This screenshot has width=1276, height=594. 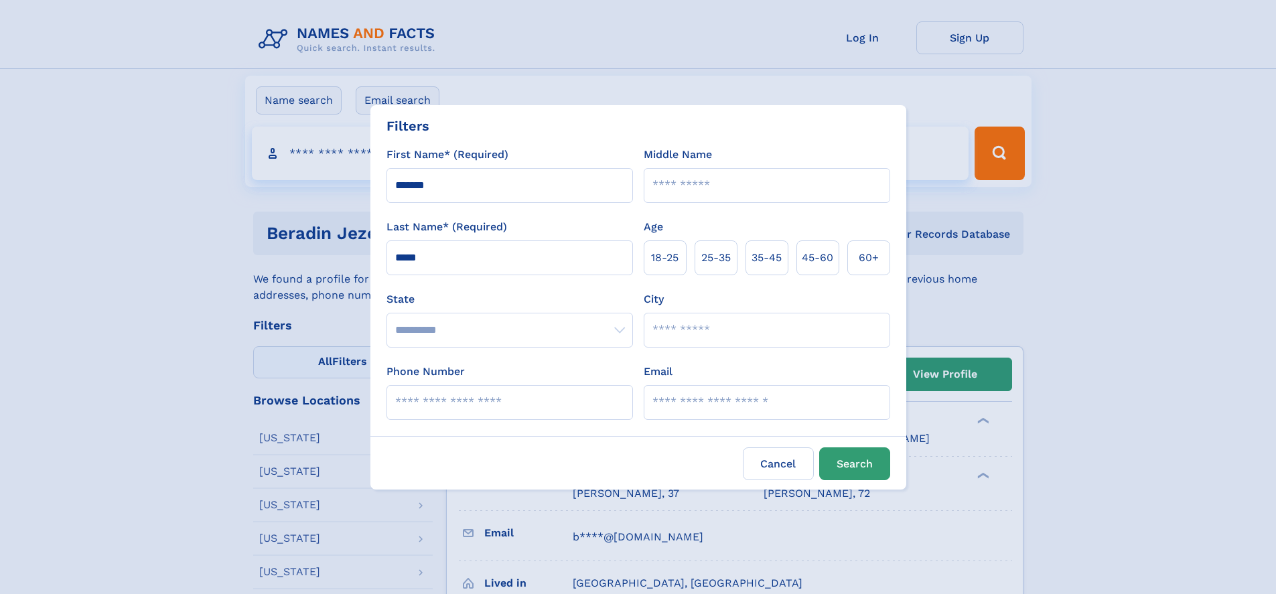 I want to click on label: Phone Number, so click(x=425, y=372).